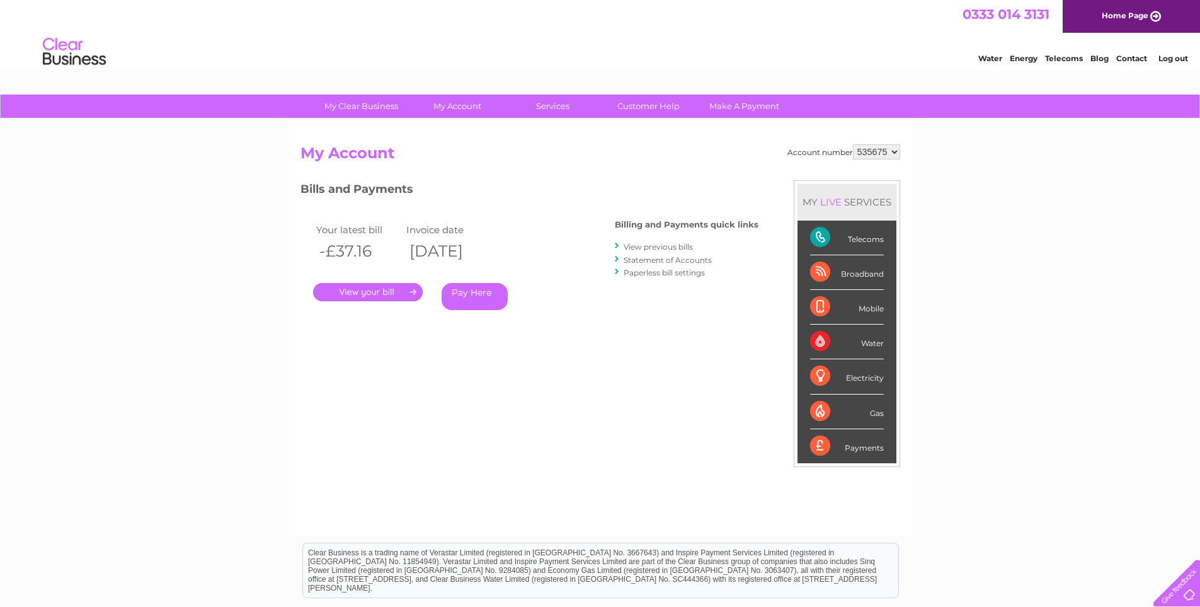  What do you see at coordinates (359, 251) in the screenshot?
I see `th: -£37.16` at bounding box center [359, 251].